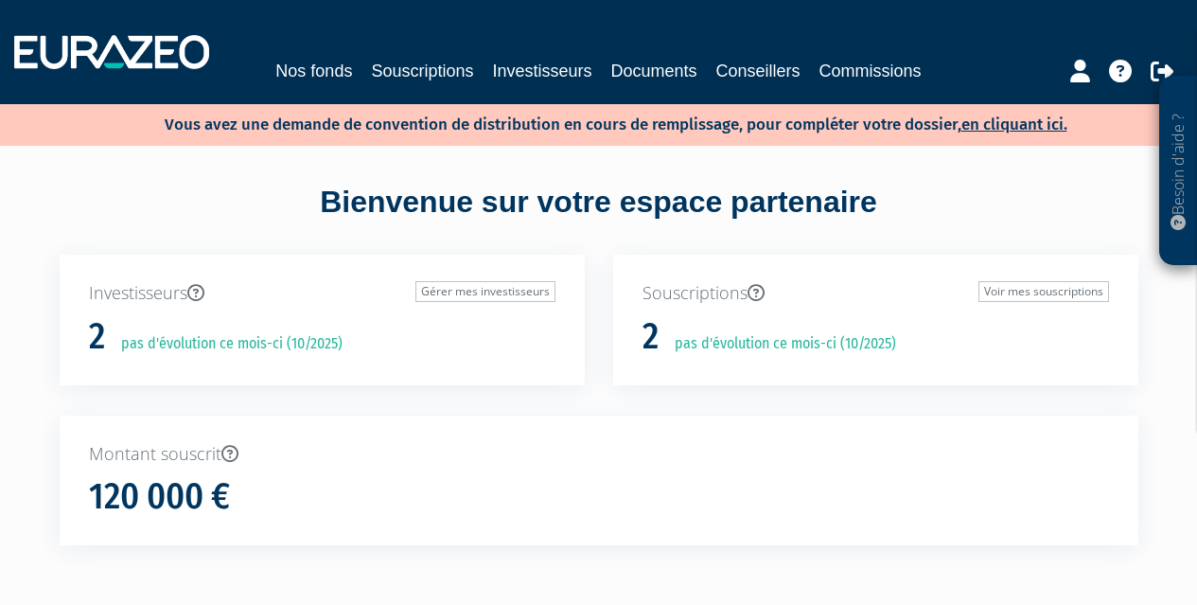 The image size is (1197, 605). I want to click on p: Besoin d'aide ?, so click(1178, 171).